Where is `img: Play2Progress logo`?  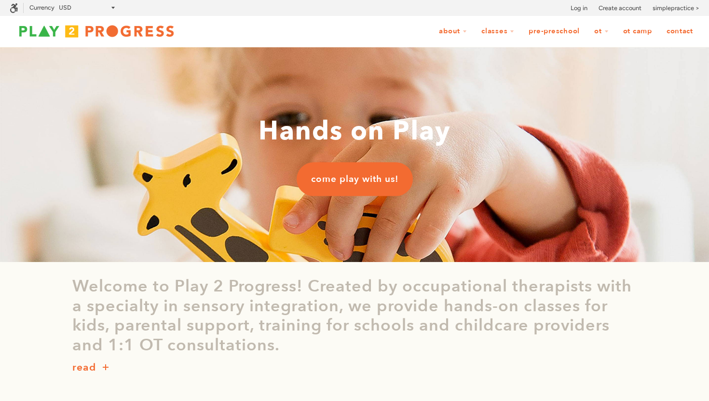
img: Play2Progress logo is located at coordinates (97, 31).